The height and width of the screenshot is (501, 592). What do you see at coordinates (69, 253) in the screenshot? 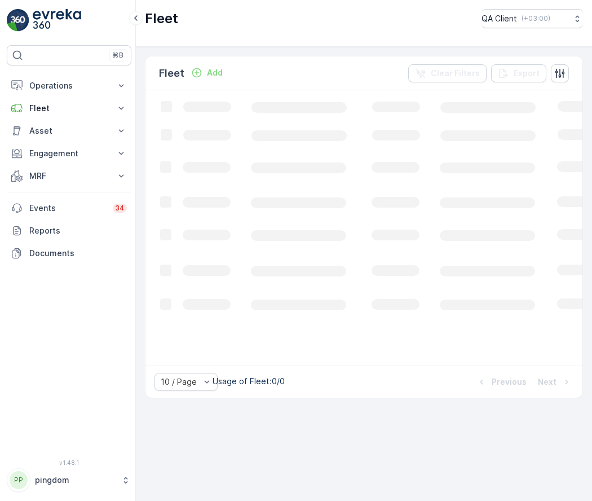
I see `a: Documents` at bounding box center [69, 253].